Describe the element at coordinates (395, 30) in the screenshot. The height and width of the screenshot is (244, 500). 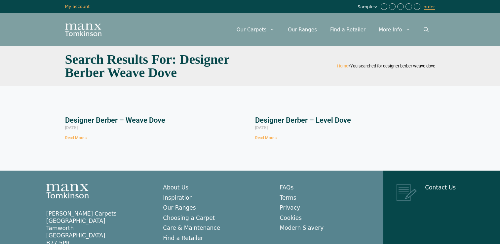
I see `a: More Info` at that location.